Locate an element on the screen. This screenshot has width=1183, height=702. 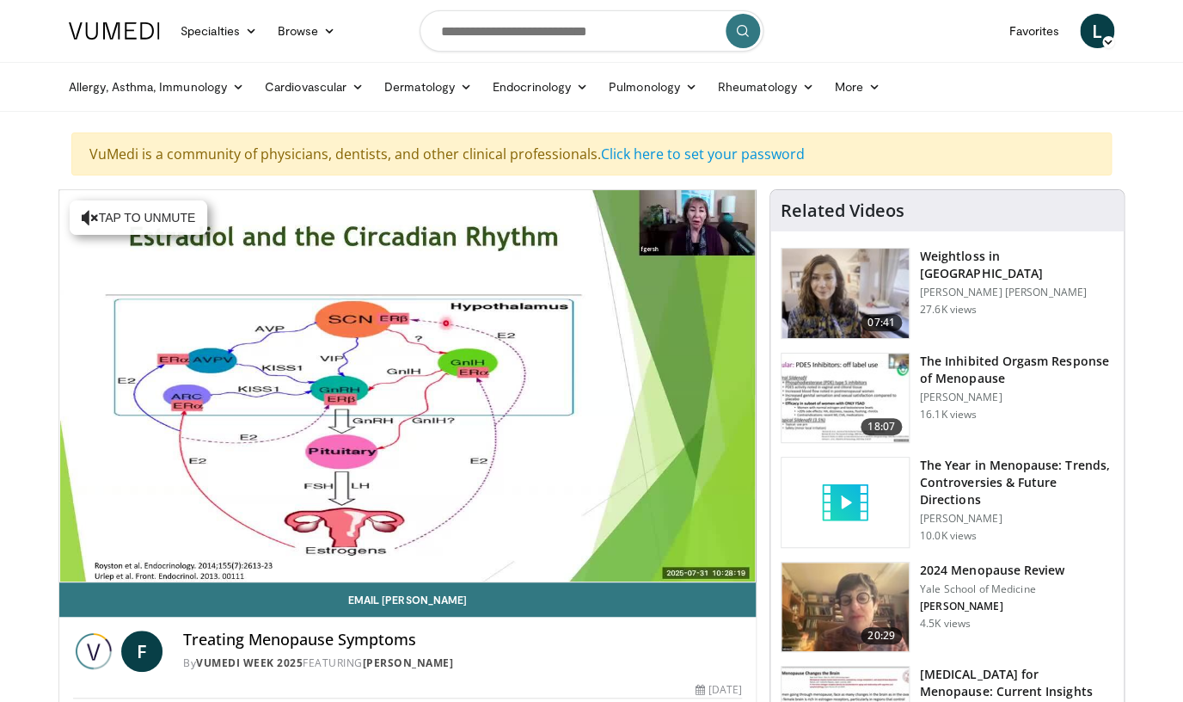
img: 283c0f17-5e2d-42ba-a87c-168d447cdba4.150x105_q85_crop-smart_upscale.jpg is located at coordinates (845, 398).